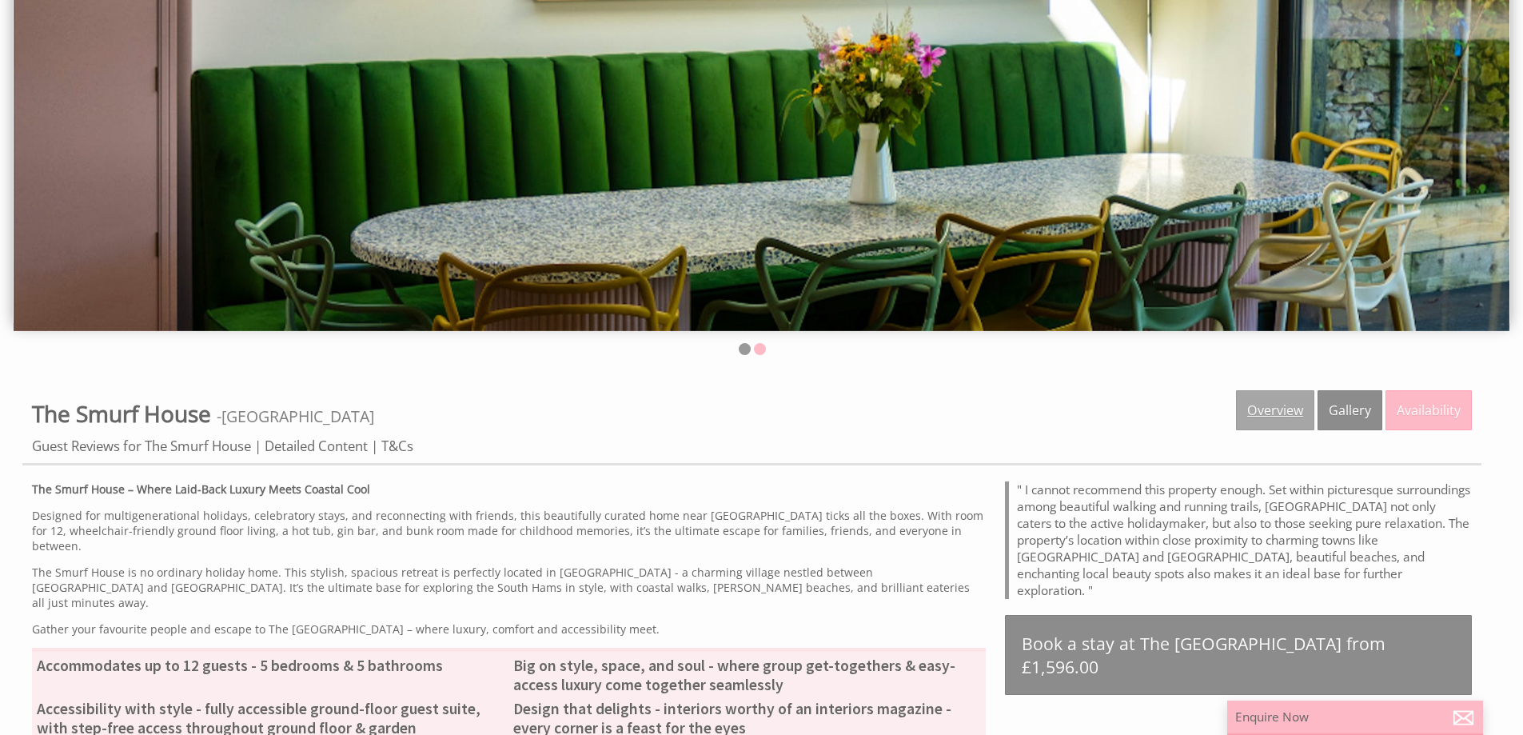 This screenshot has width=1523, height=735. What do you see at coordinates (1238, 540) in the screenshot?
I see `blockquote: " I cannot recommend this property enough. Set within picturesque surroundings among beautiful wa...` at bounding box center [1238, 540].